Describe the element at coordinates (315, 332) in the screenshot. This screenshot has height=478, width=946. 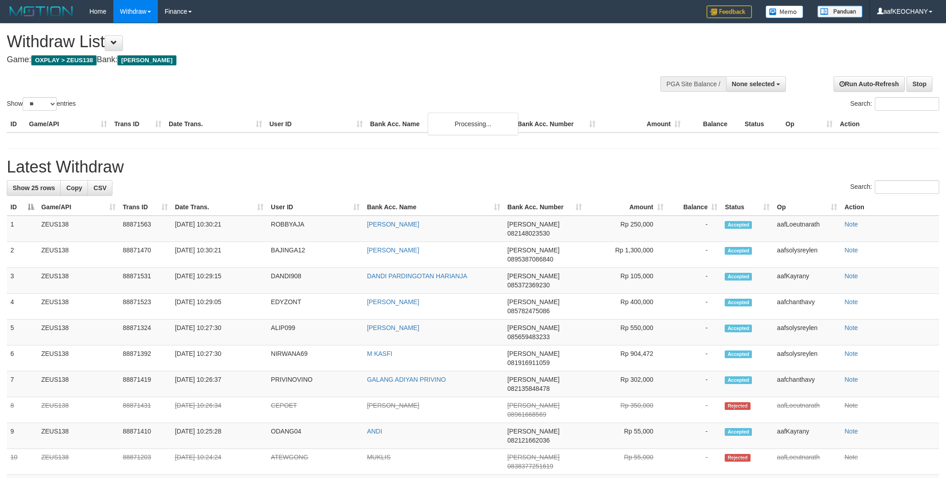
I see `td: ALIP099` at that location.